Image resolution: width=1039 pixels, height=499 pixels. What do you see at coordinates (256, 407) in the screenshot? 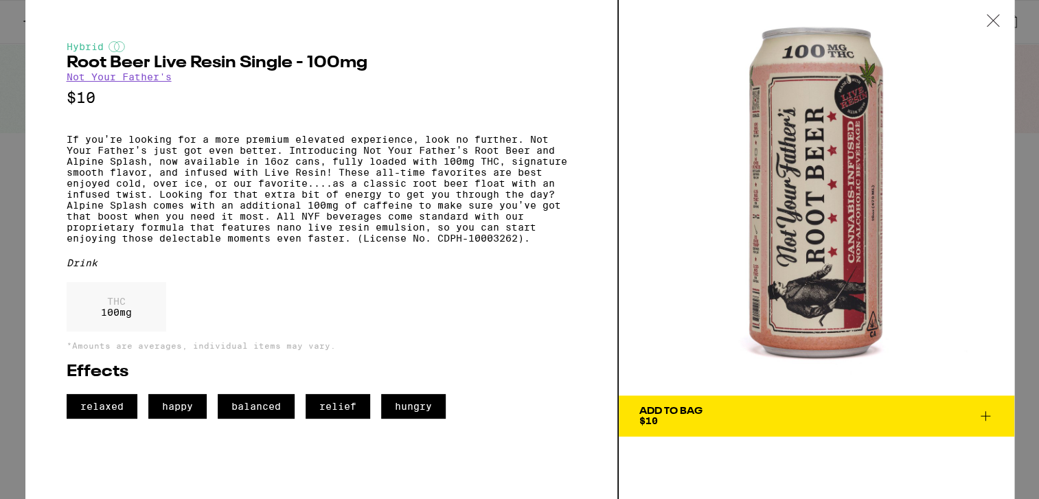
I see `span: balanced` at bounding box center [256, 407].